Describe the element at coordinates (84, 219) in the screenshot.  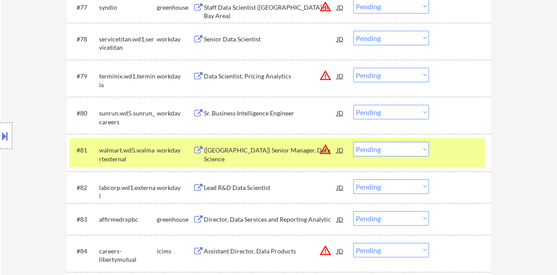
I see `div: #83` at that location.